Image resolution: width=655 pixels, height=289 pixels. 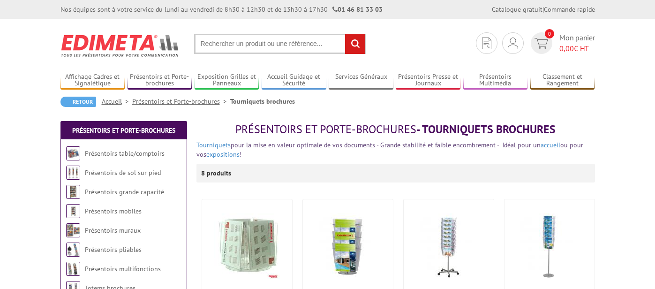 I want to click on a: Affichage Cadres et Signalétique, so click(x=93, y=80).